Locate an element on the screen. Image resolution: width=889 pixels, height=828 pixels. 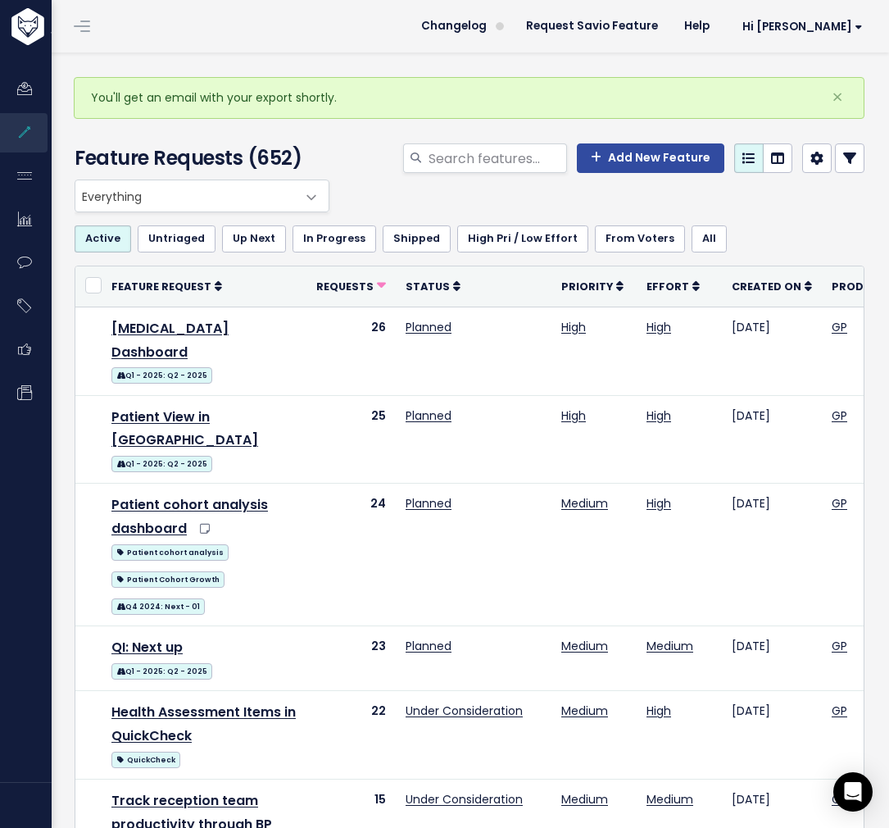
img: logo-white.9d6f32f41409.svg is located at coordinates (70, 26).